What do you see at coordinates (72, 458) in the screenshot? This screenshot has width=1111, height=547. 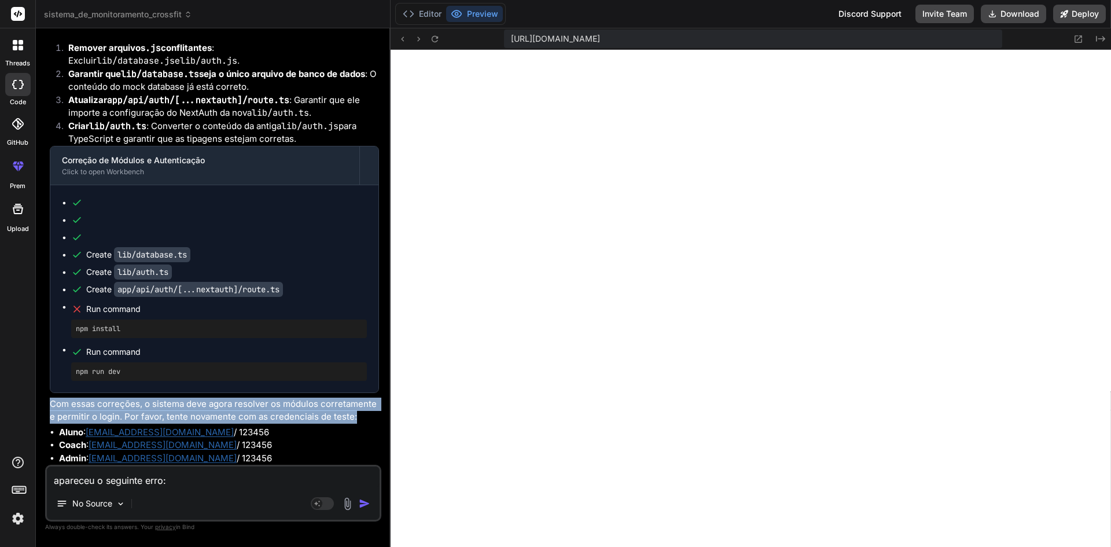 I see `strong: Admin` at bounding box center [72, 458].